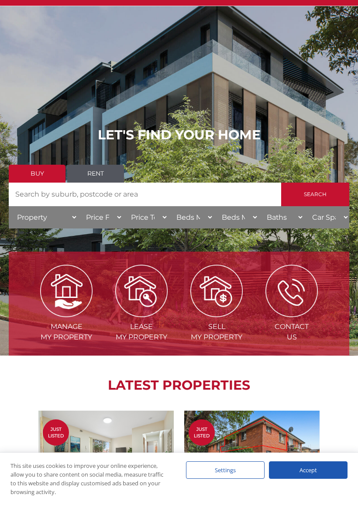 This screenshot has width=358, height=505. I want to click on span: Lease my Property, so click(141, 332).